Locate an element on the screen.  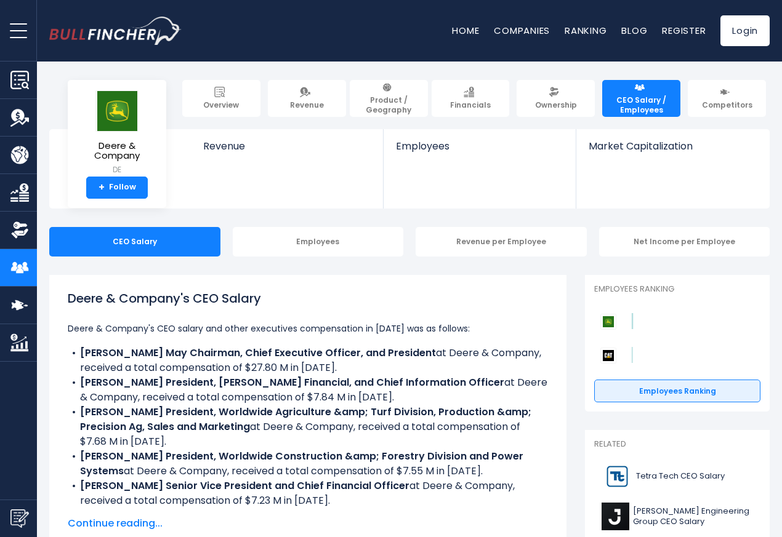
a: Ownership is located at coordinates (555, 98).